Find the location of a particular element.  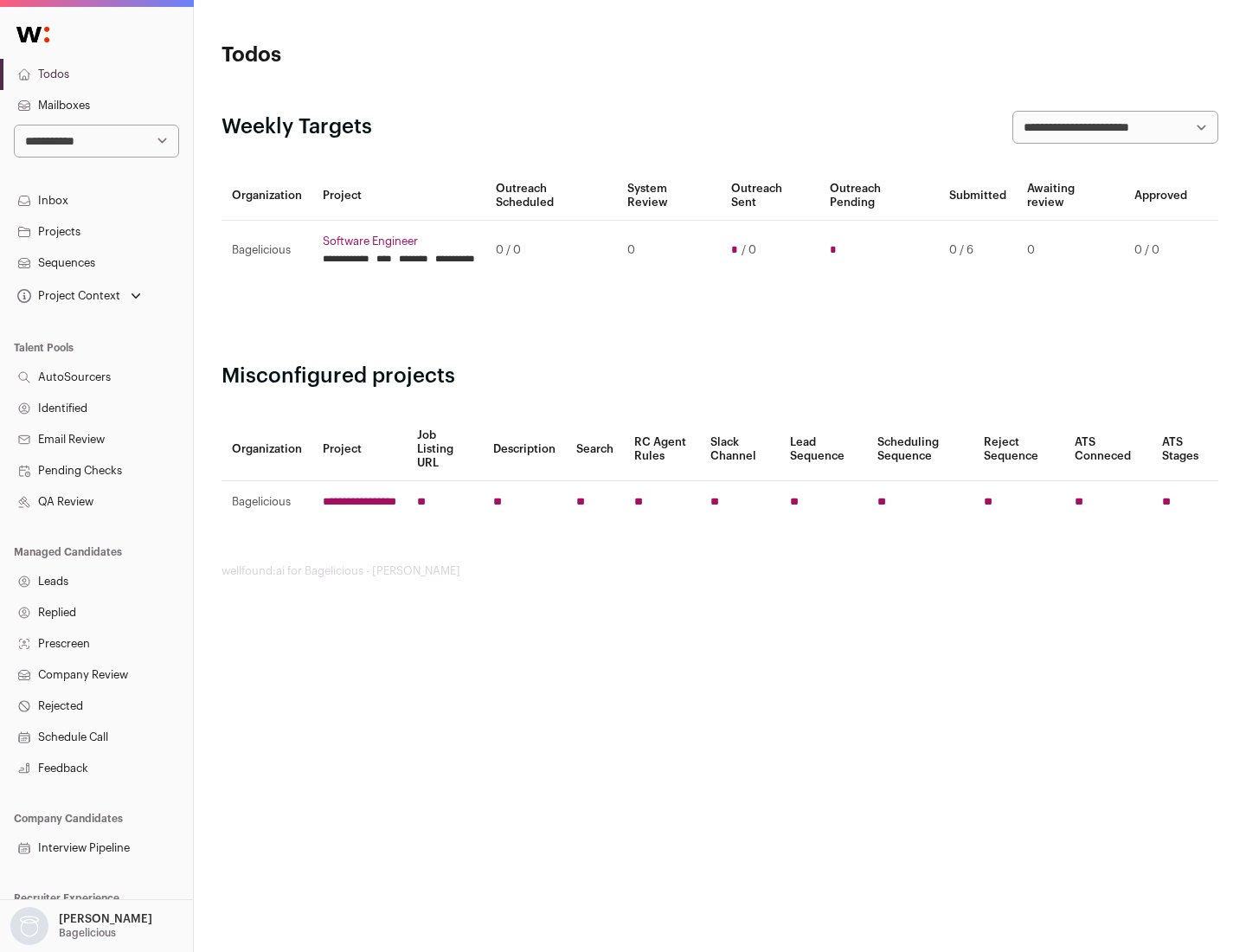

th: System Review is located at coordinates (668, 196).